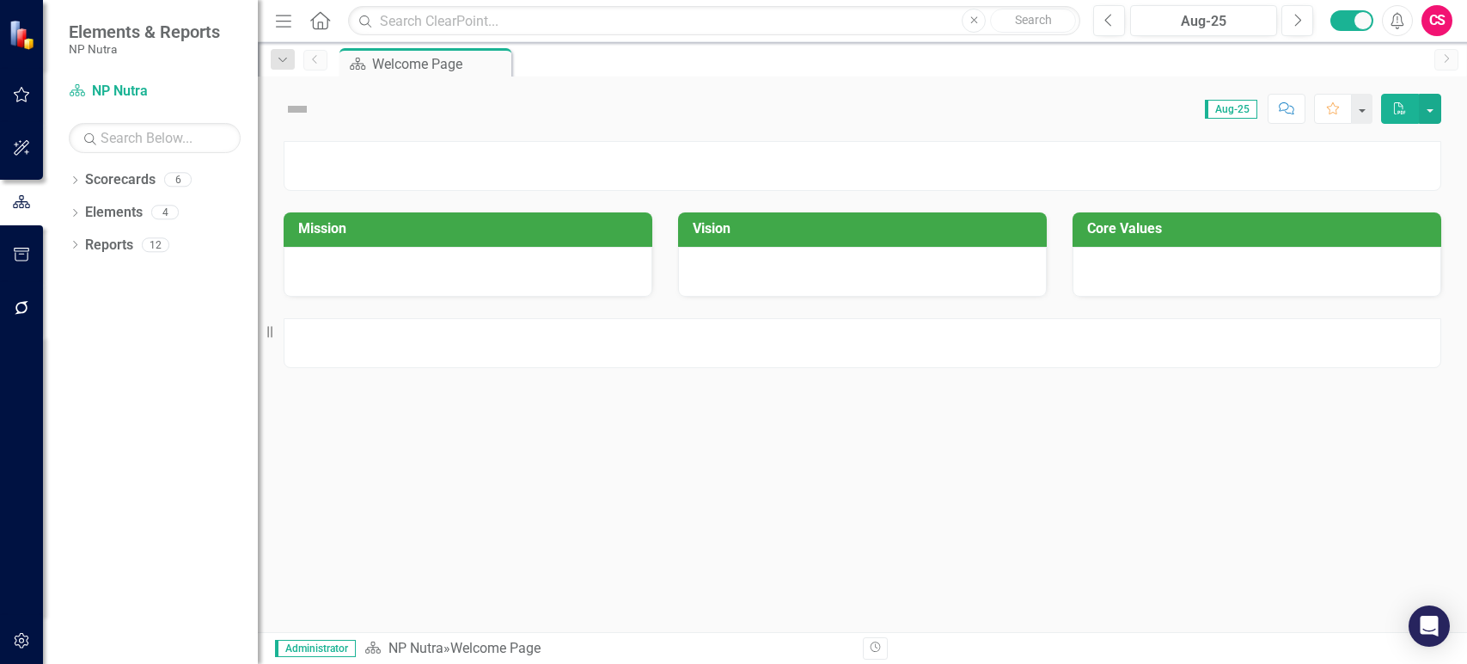  Describe the element at coordinates (1430, 626) in the screenshot. I see `div: Open Intercom Messenger` at that location.